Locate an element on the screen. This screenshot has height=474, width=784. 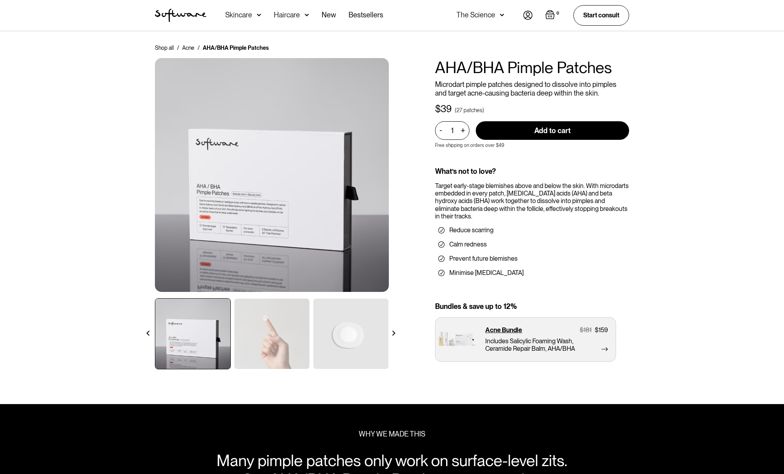
div: 159 is located at coordinates (603, 330).